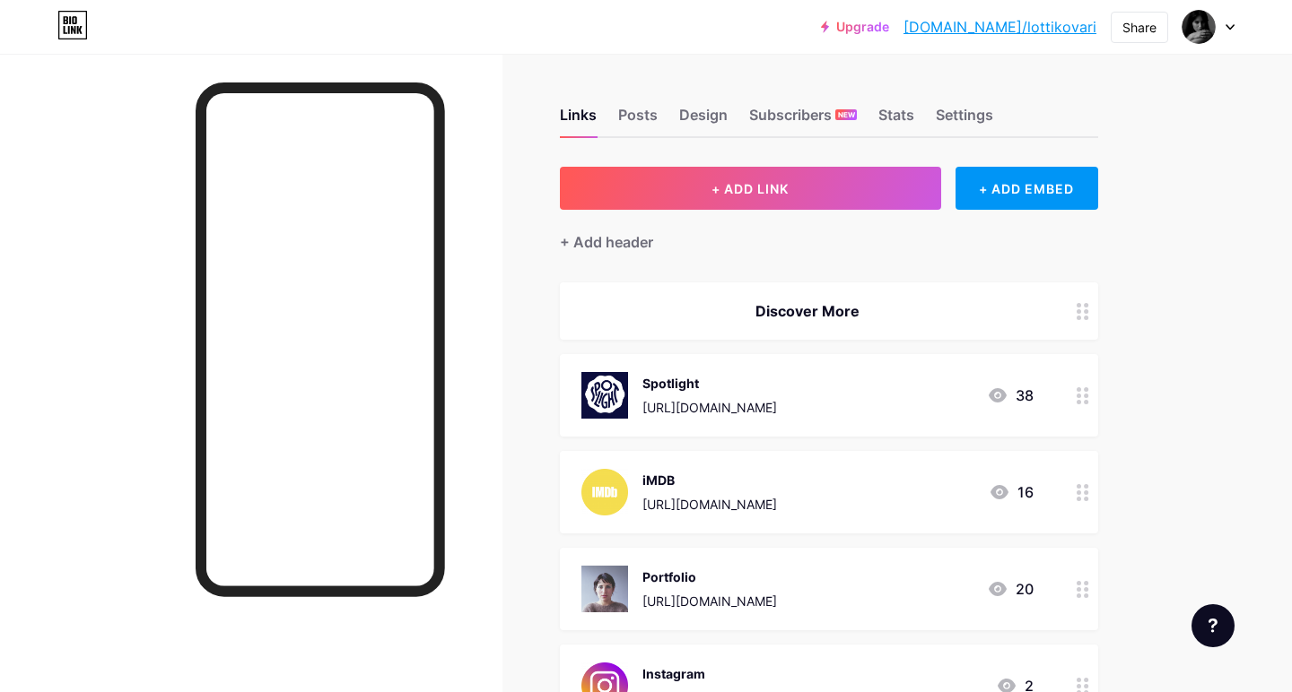 This screenshot has height=692, width=1292. What do you see at coordinates (703, 120) in the screenshot?
I see `div: Design` at bounding box center [703, 120].